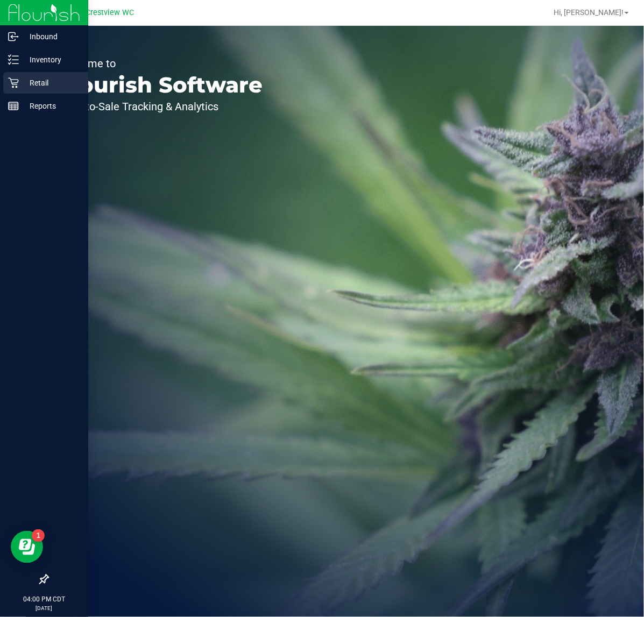 The width and height of the screenshot is (644, 617). Describe the element at coordinates (51, 106) in the screenshot. I see `p: Reports` at that location.